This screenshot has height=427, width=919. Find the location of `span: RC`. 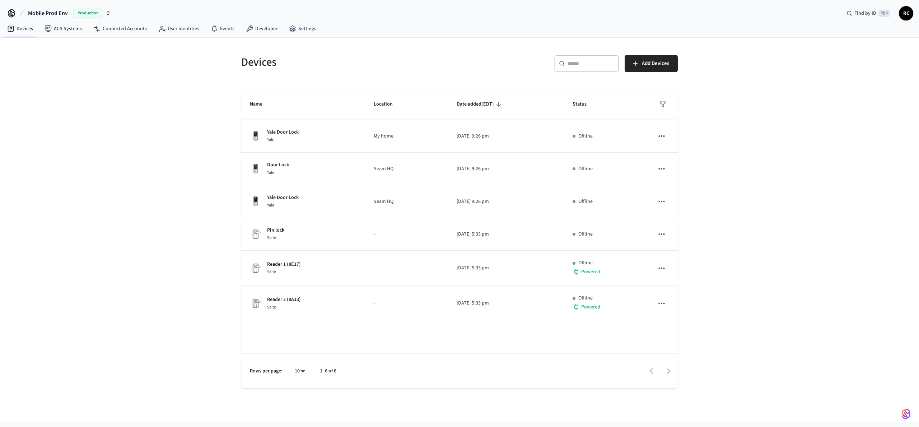

span: RC is located at coordinates (906, 13).